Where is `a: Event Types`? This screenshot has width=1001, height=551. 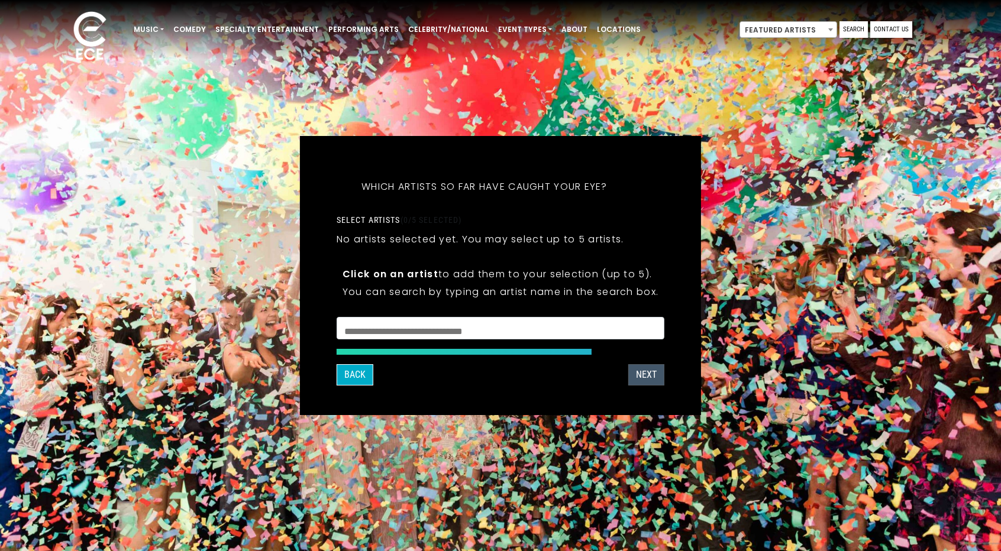
a: Event Types is located at coordinates (525, 30).